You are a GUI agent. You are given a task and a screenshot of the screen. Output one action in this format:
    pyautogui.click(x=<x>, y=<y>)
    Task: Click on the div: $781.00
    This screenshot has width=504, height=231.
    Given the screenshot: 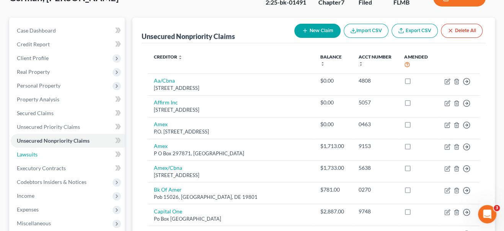 What is the action you would take?
    pyautogui.click(x=333, y=190)
    